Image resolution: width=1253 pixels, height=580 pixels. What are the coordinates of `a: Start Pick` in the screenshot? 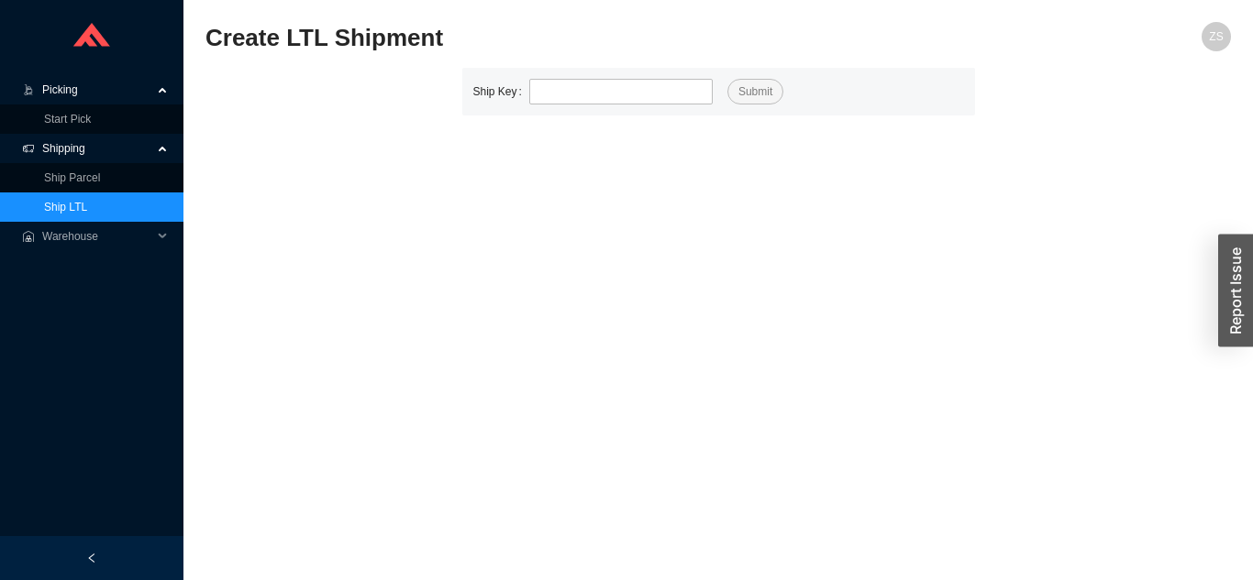 It's located at (67, 119).